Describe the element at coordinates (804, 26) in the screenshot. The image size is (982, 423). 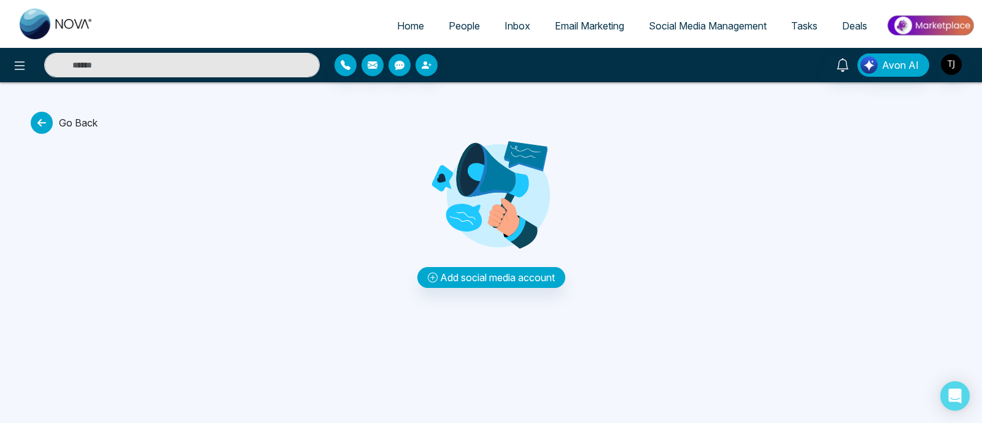
I see `span: Tasks` at that location.